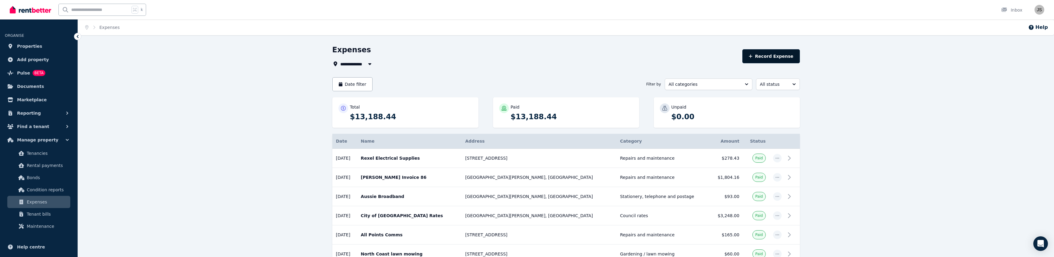  What do you see at coordinates (39, 46) in the screenshot?
I see `a: Properties` at bounding box center [39, 46].